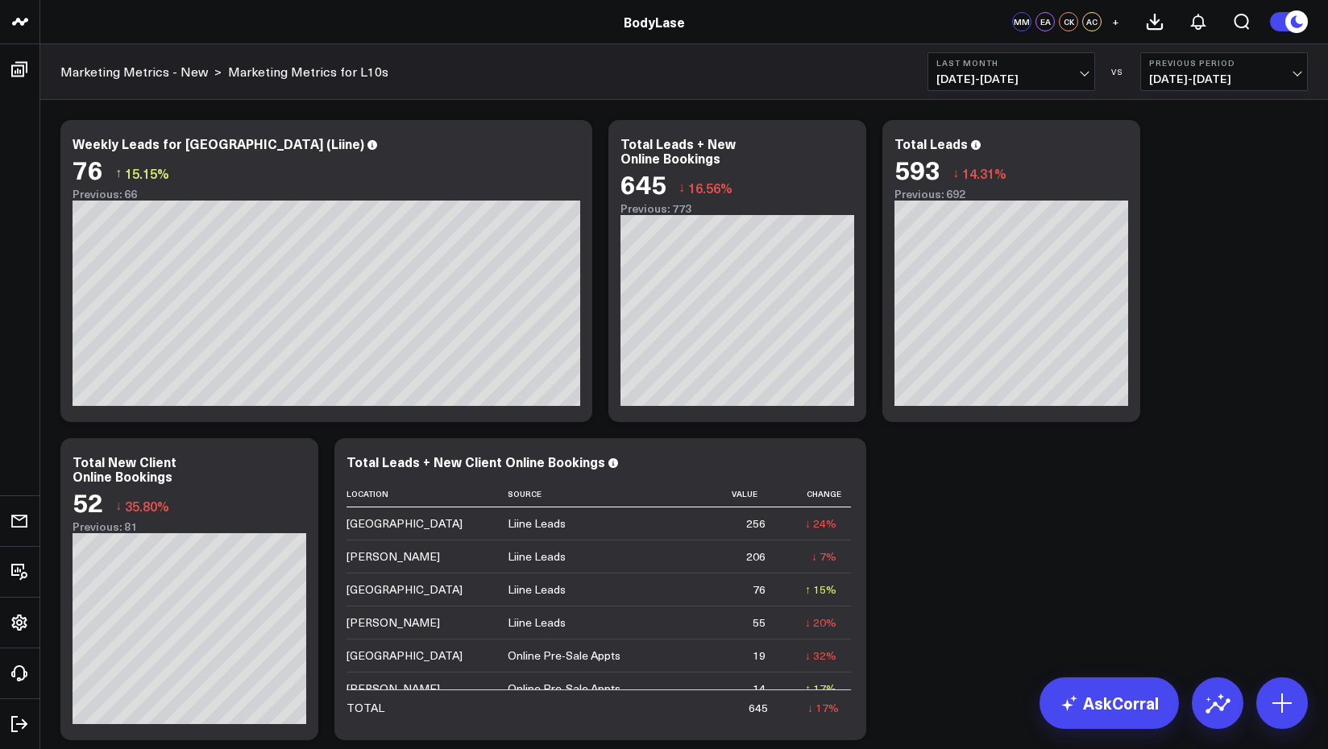 This screenshot has width=1328, height=749. I want to click on div: Previous: 81, so click(189, 527).